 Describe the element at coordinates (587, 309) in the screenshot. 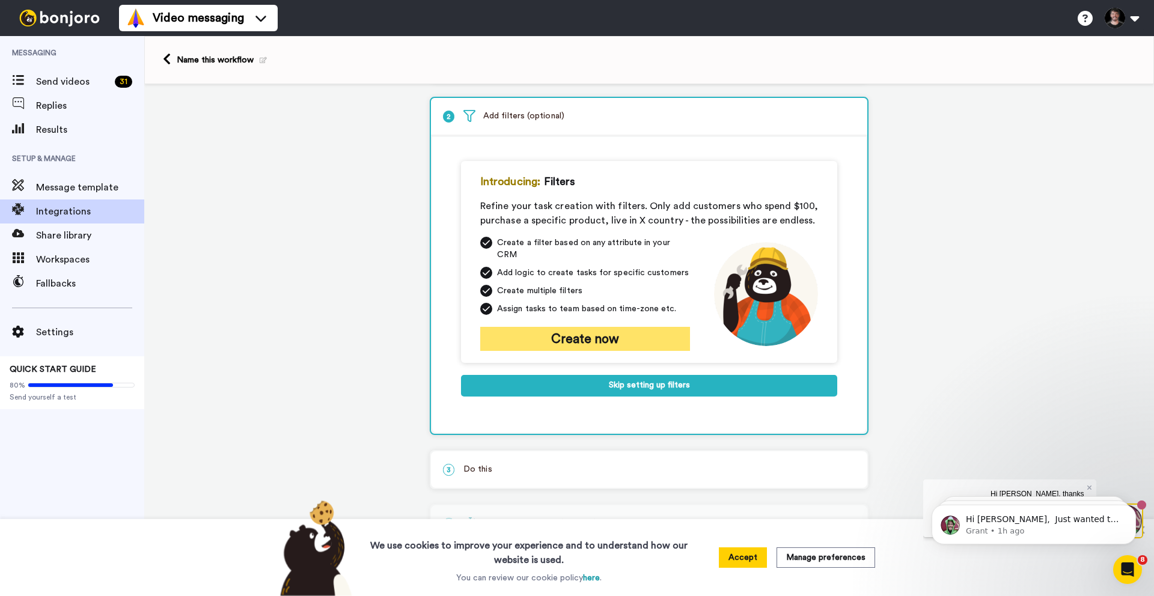

I see `span: Assign tasks to team based on time-zone etc.` at that location.